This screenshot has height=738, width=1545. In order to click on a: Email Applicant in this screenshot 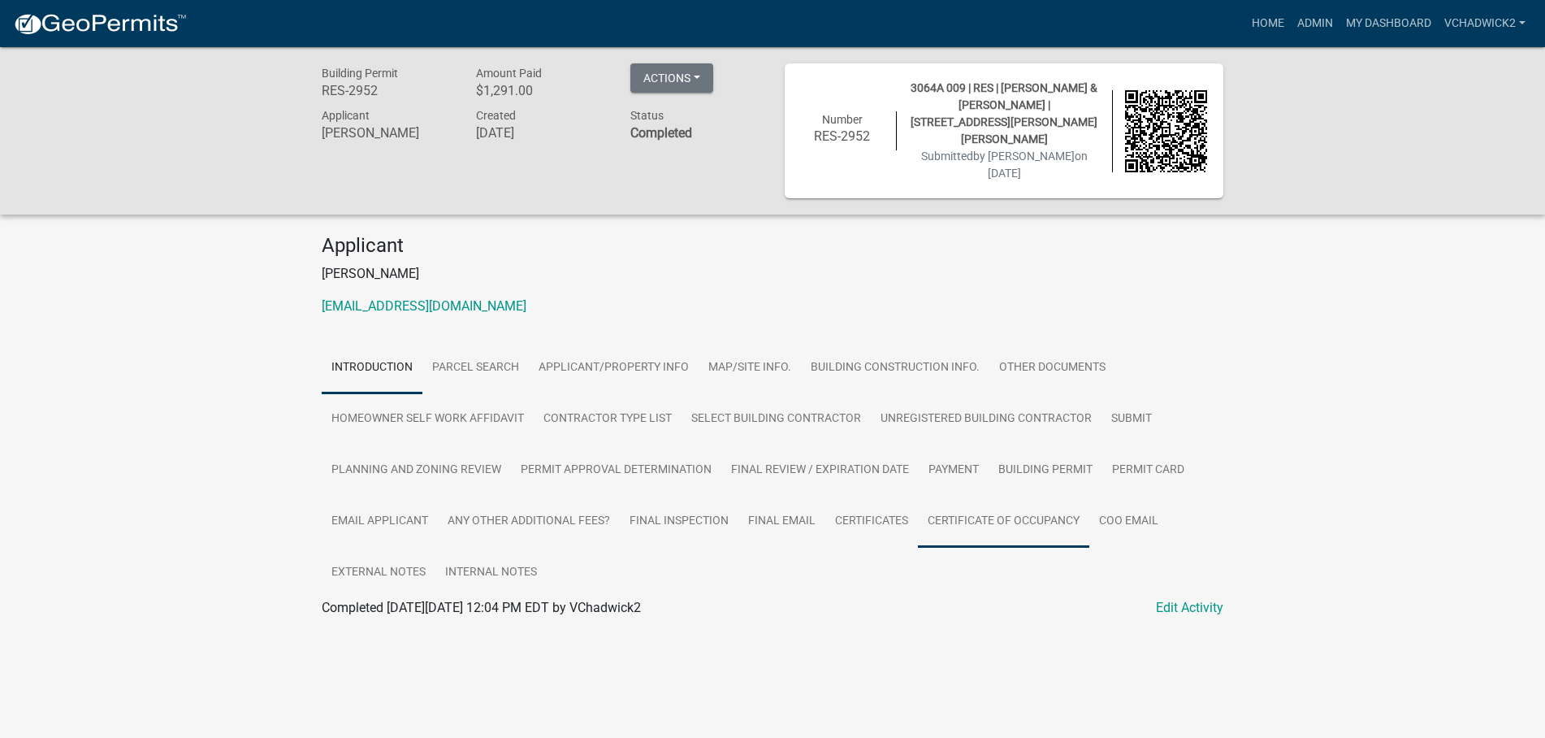, I will do `click(379, 522)`.